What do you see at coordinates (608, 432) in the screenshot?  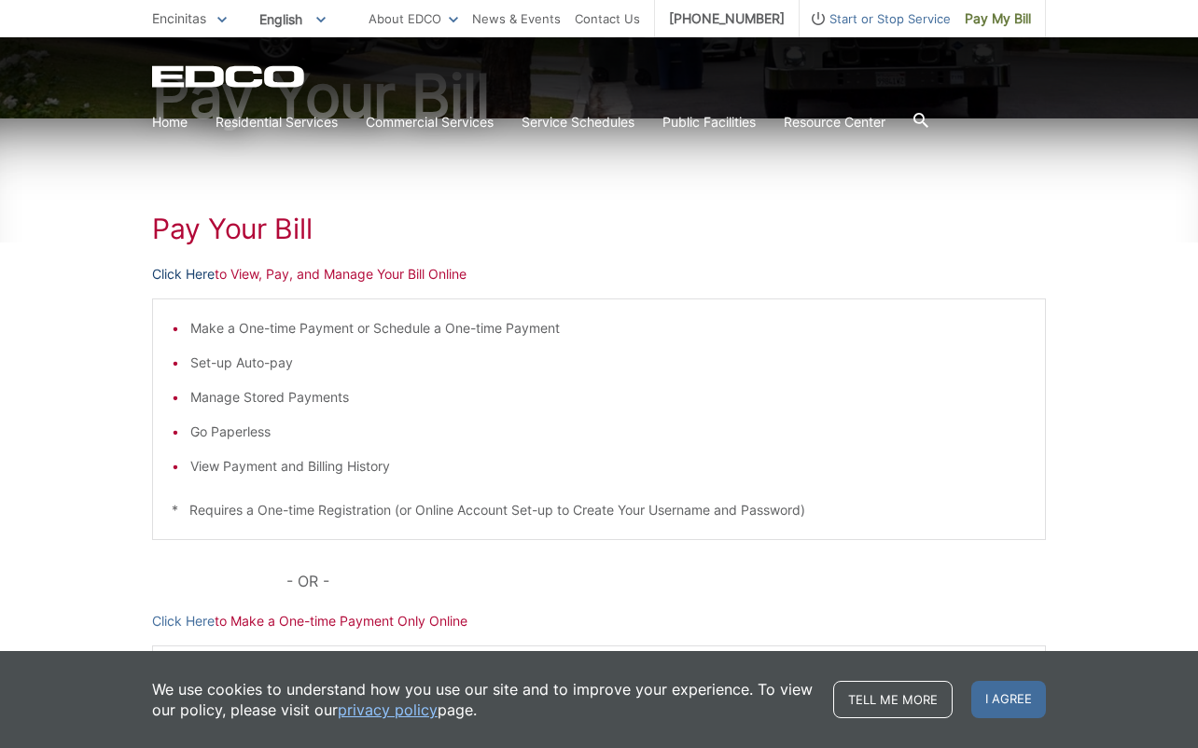 I see `li: Go Paperless` at bounding box center [608, 432].